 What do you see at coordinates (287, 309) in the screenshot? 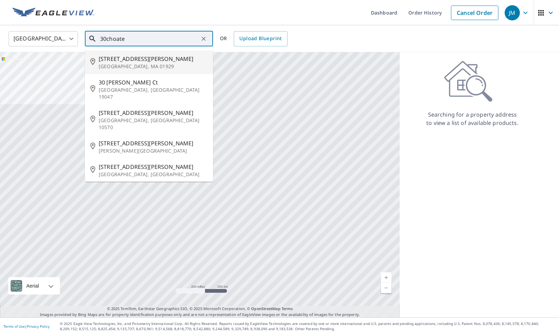
I see `a: Terms` at bounding box center [287, 309].